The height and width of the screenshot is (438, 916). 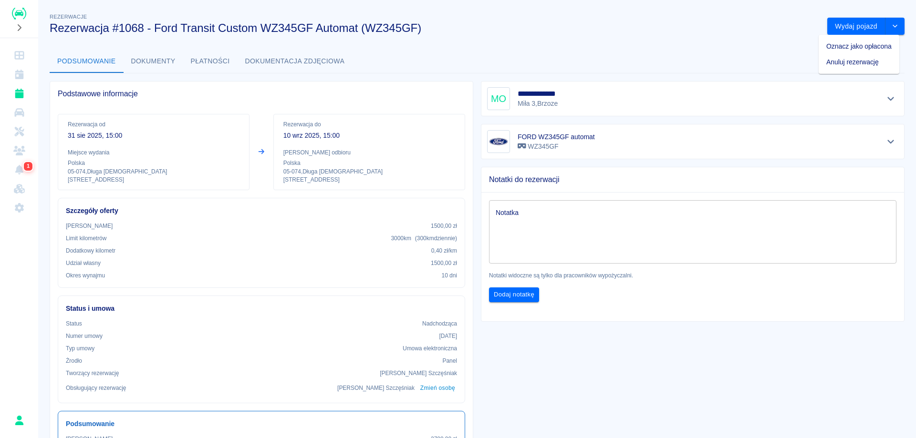 What do you see at coordinates (556, 146) in the screenshot?
I see `p: WZ345GF` at bounding box center [556, 146].